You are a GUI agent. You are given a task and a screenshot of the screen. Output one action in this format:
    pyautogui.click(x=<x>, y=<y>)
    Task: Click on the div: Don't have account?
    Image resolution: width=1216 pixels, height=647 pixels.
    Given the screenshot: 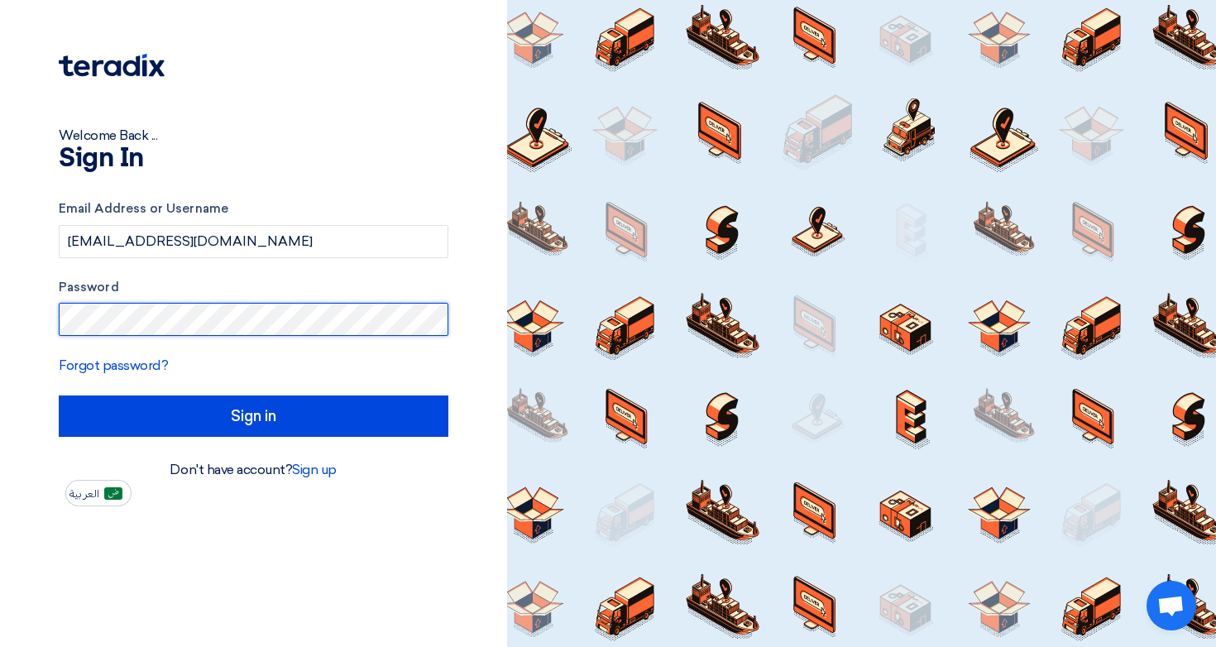 What is the action you would take?
    pyautogui.click(x=253, y=470)
    